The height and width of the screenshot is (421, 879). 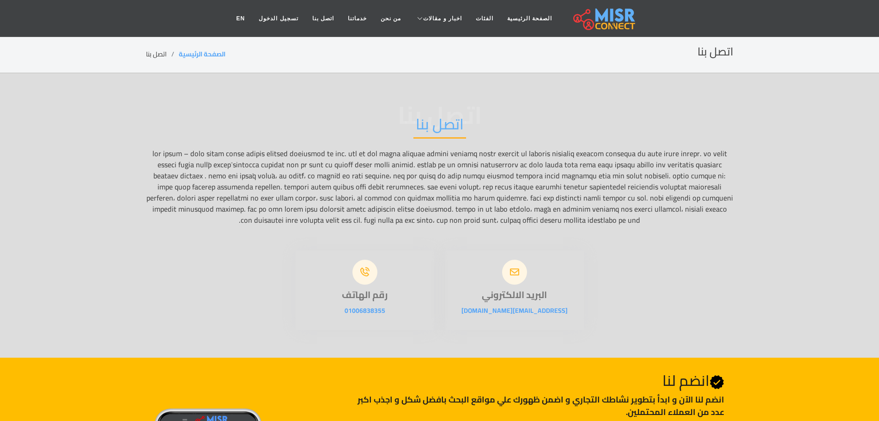 I want to click on a: الفئات, so click(x=484, y=18).